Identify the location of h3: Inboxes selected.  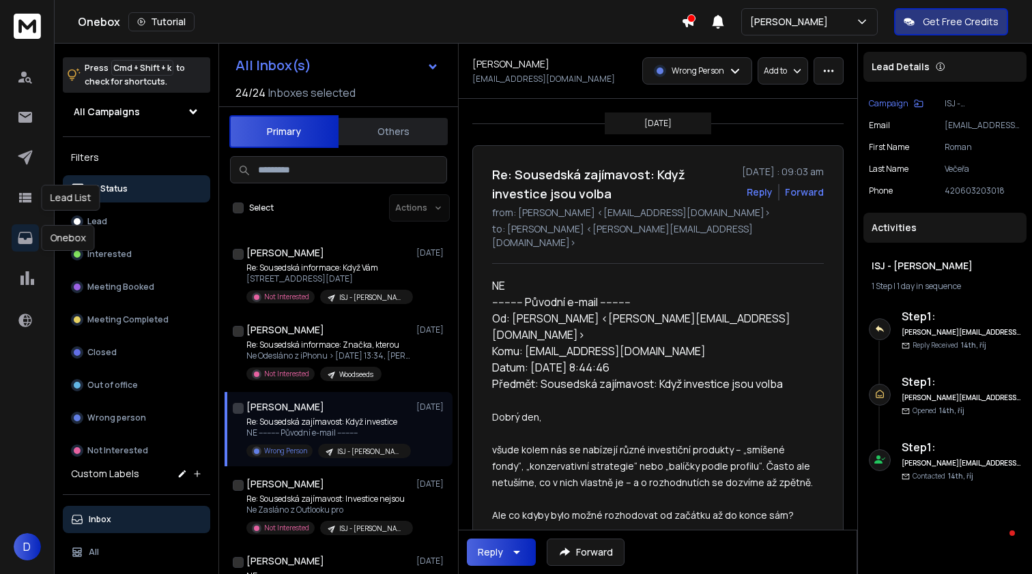
(312, 93).